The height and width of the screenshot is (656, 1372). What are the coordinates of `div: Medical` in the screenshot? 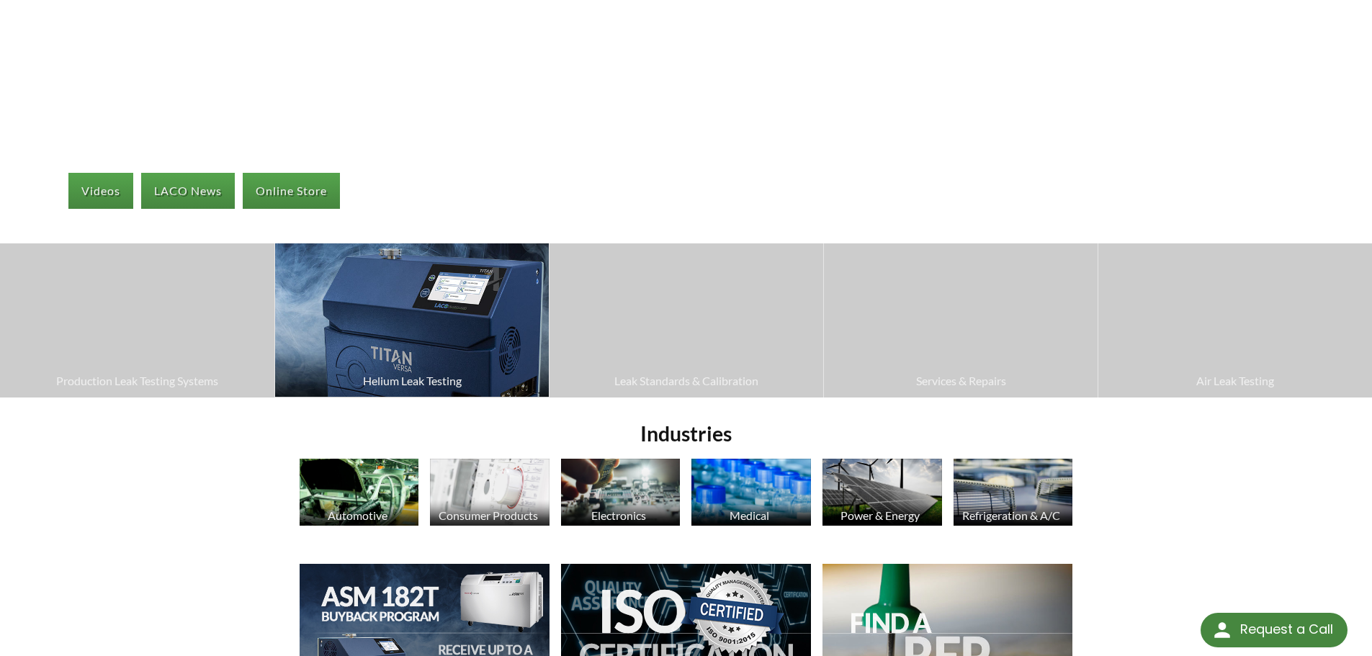 It's located at (749, 515).